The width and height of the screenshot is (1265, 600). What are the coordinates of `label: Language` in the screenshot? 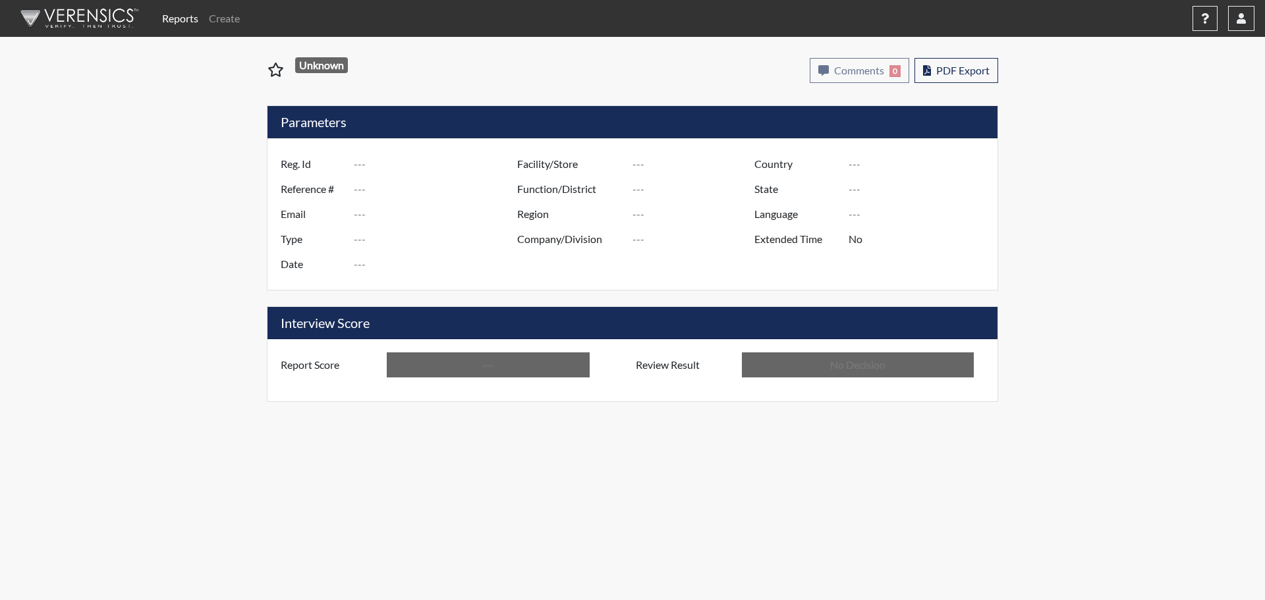 It's located at (796, 214).